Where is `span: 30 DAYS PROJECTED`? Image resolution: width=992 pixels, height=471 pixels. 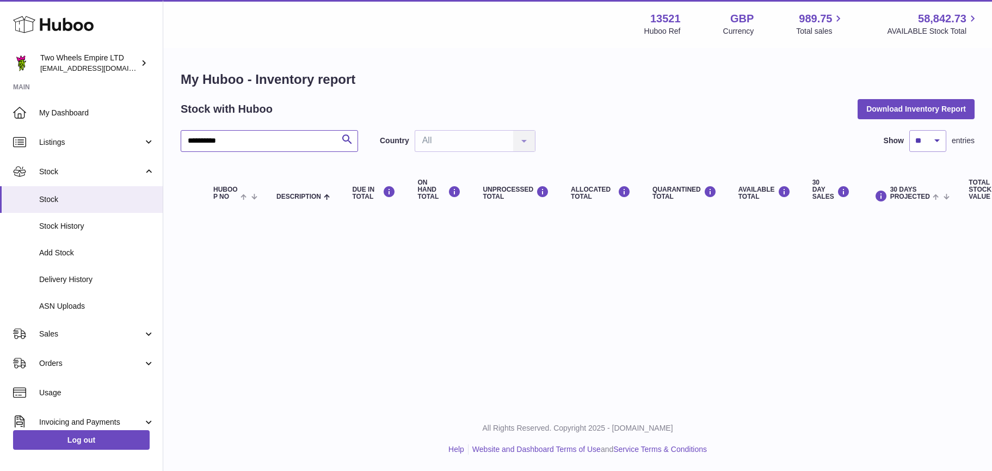 span: 30 DAYS PROJECTED is located at coordinates (910, 193).